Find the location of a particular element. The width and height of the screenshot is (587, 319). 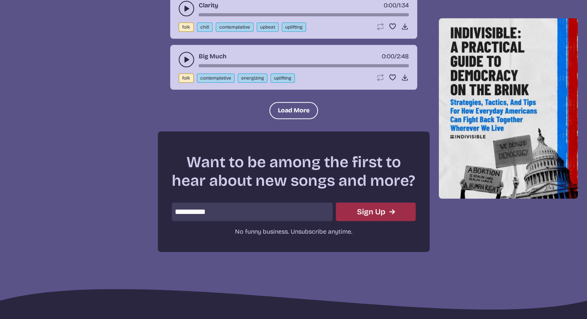

h2: Want to be among the first to hear about new songs and more? is located at coordinates (294, 171).